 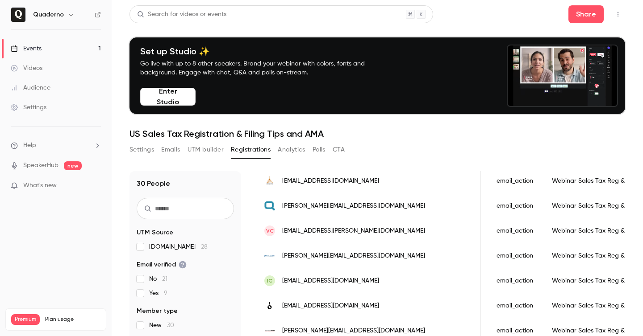 I want to click on span: Premium, so click(x=25, y=320).